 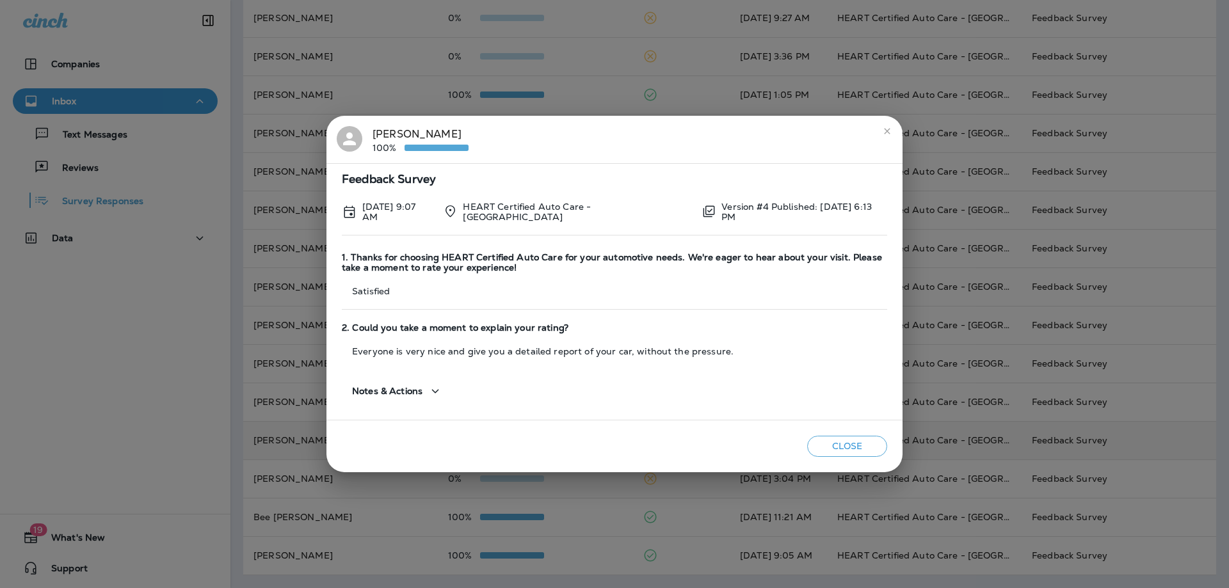 I want to click on button: close, so click(x=887, y=131).